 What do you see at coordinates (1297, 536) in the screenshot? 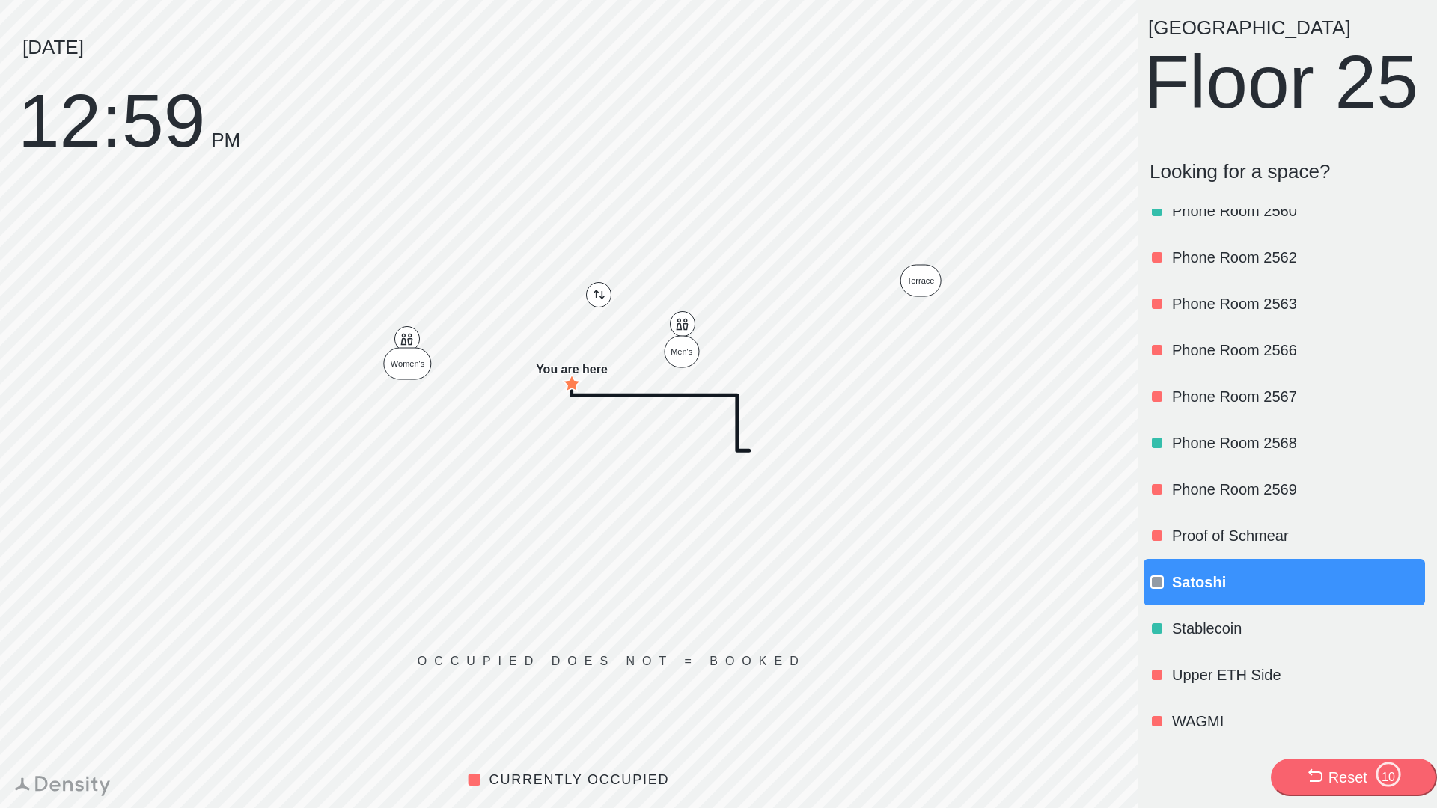
I see `p: Proof of Schmear` at bounding box center [1297, 536].